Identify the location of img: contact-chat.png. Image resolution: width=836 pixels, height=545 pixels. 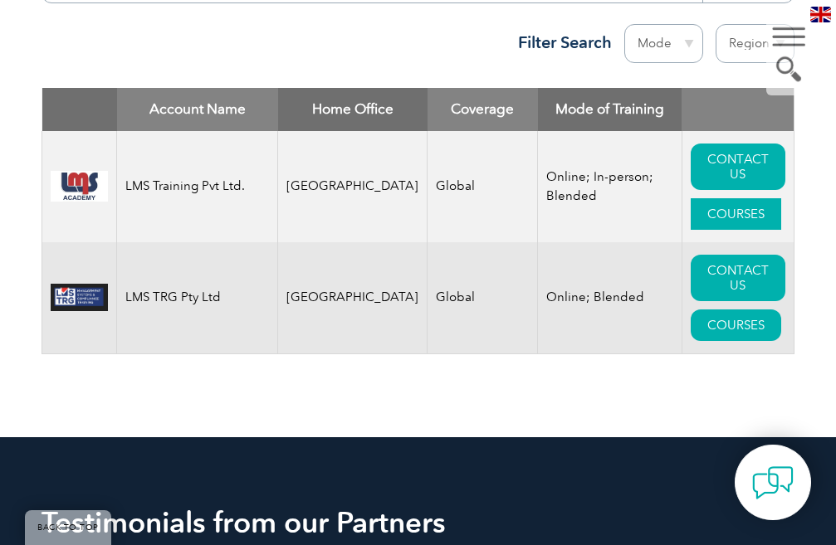
(773, 483).